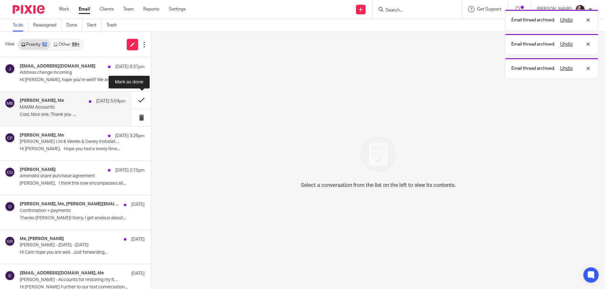  I want to click on p: Confirmation + payments, so click(70, 211).